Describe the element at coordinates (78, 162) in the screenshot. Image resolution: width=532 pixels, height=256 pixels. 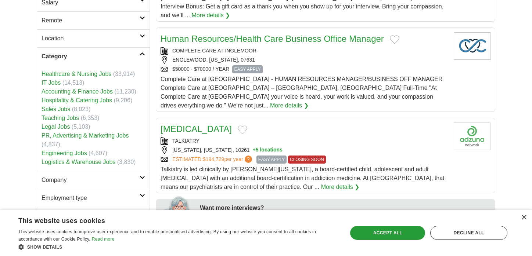
I see `a: Logistics & Warehouse Jobs` at that location.